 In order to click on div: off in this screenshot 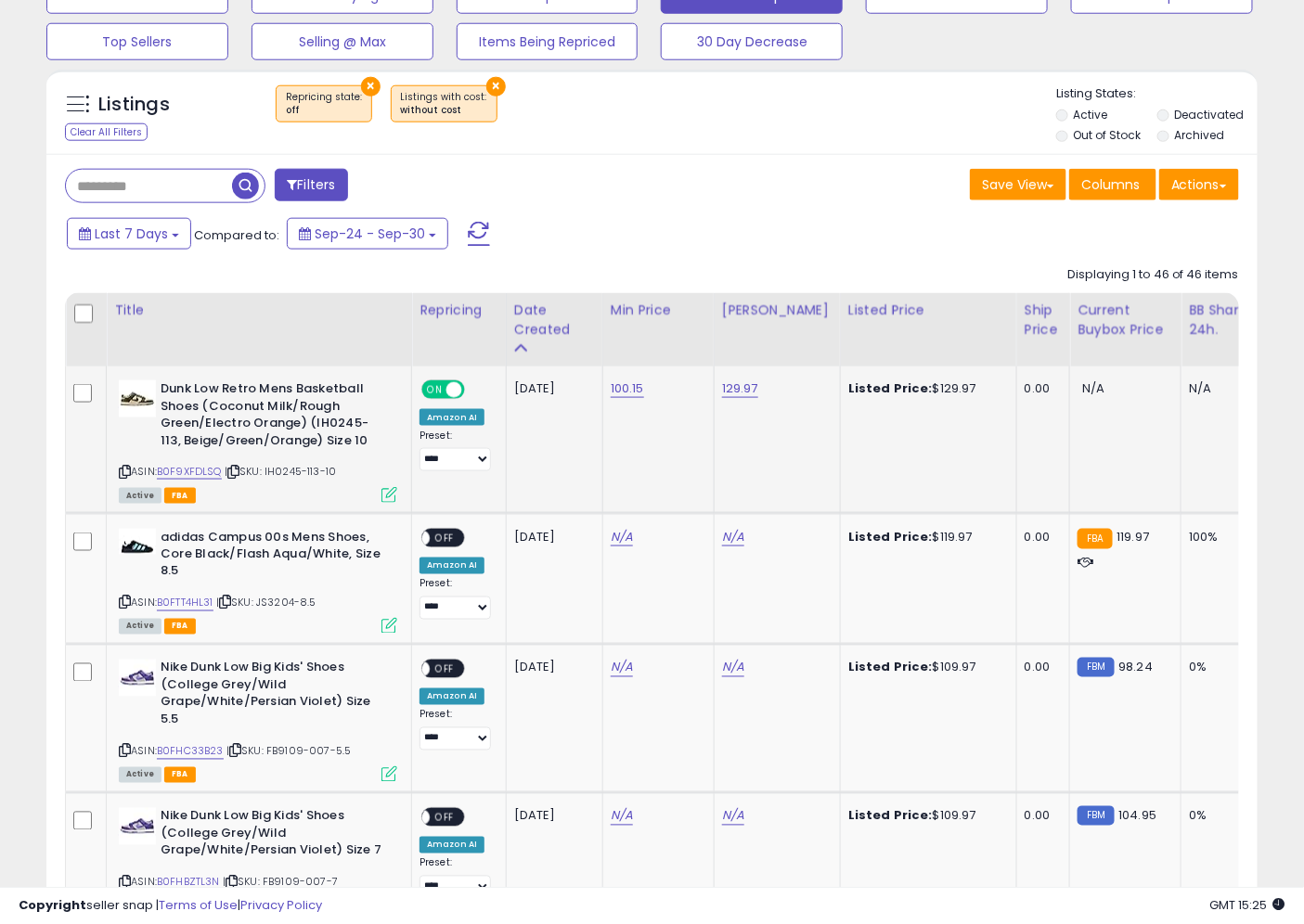, I will do `click(324, 110)`.